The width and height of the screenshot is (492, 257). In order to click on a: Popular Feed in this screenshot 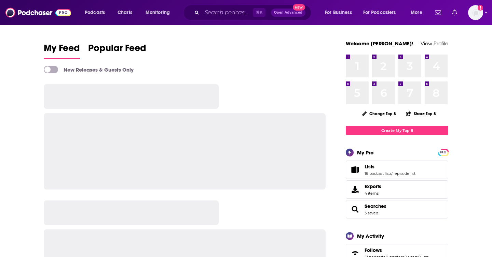, I will do `click(117, 51)`.